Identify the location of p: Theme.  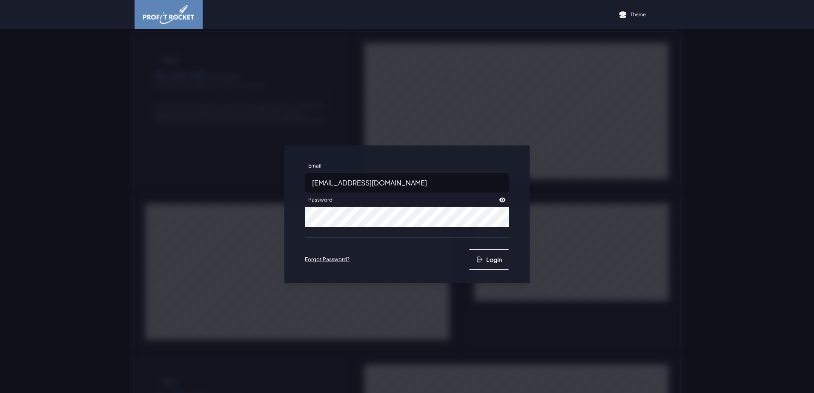
(638, 14).